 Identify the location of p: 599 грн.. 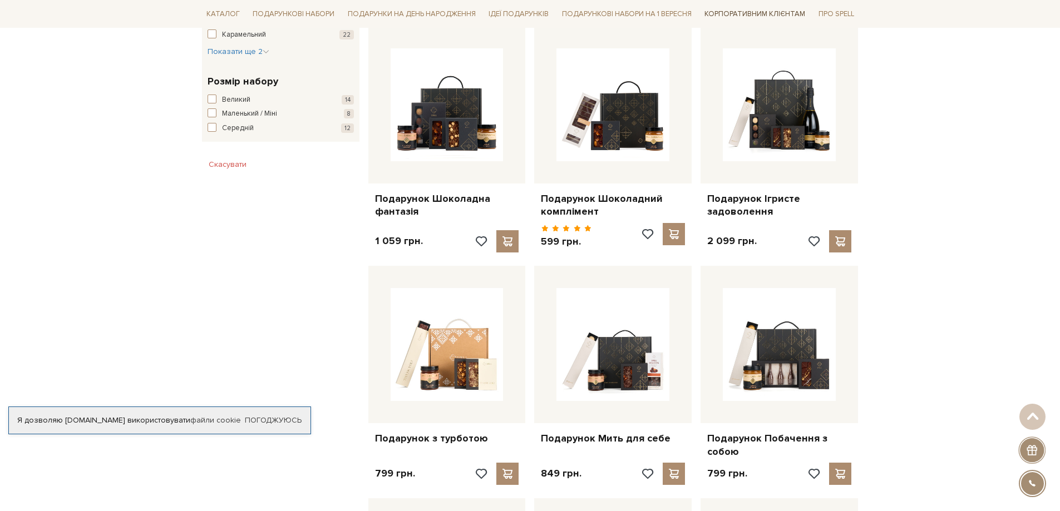
(566, 241).